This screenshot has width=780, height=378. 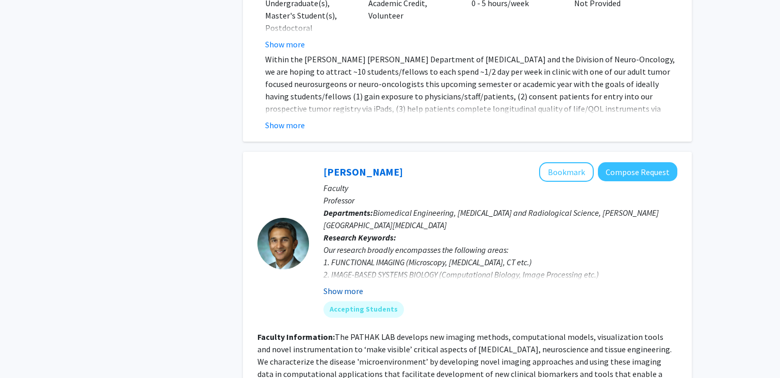 I want to click on b: Faculty Information:, so click(x=296, y=337).